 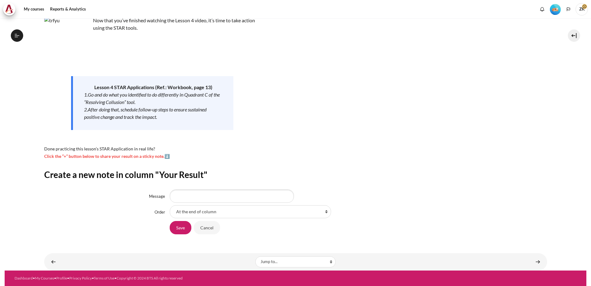 I want to click on img: Level #2, so click(x=555, y=9).